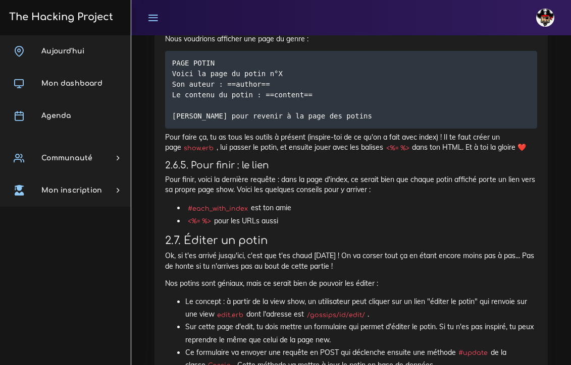 This screenshot has height=365, width=571. Describe the element at coordinates (273, 89) in the screenshot. I see `code: PAGE POTIN Voici la page du potin n°X Son auteur : ==author== Le contenu du potin : ==content== [...` at that location.